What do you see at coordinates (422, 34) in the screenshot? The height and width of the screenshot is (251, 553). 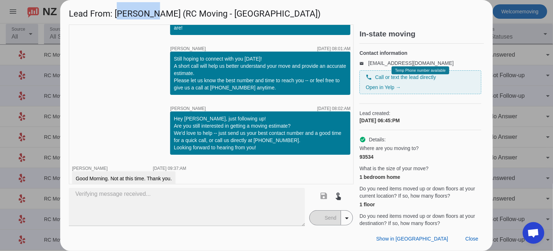 I see `h2: In-state moving` at bounding box center [422, 34].